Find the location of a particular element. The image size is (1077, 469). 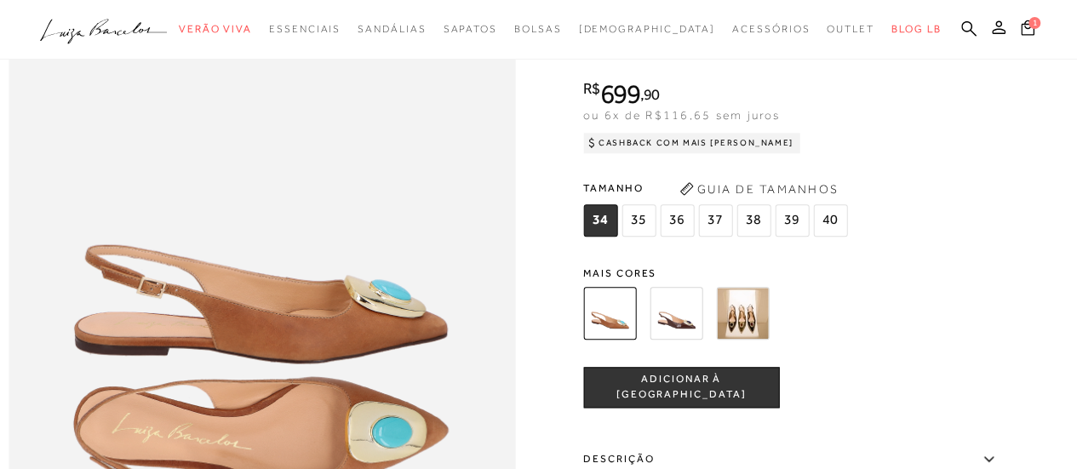

span: Essenciais is located at coordinates (305, 29).